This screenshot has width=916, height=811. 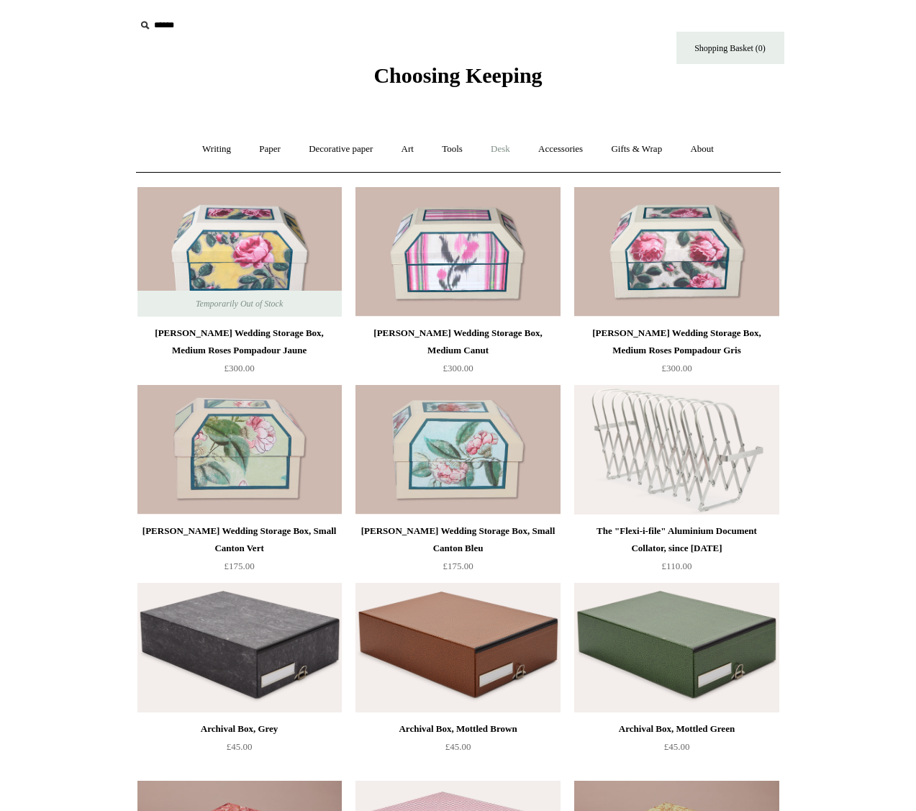 What do you see at coordinates (677, 566) in the screenshot?
I see `span: £110.00` at bounding box center [677, 566].